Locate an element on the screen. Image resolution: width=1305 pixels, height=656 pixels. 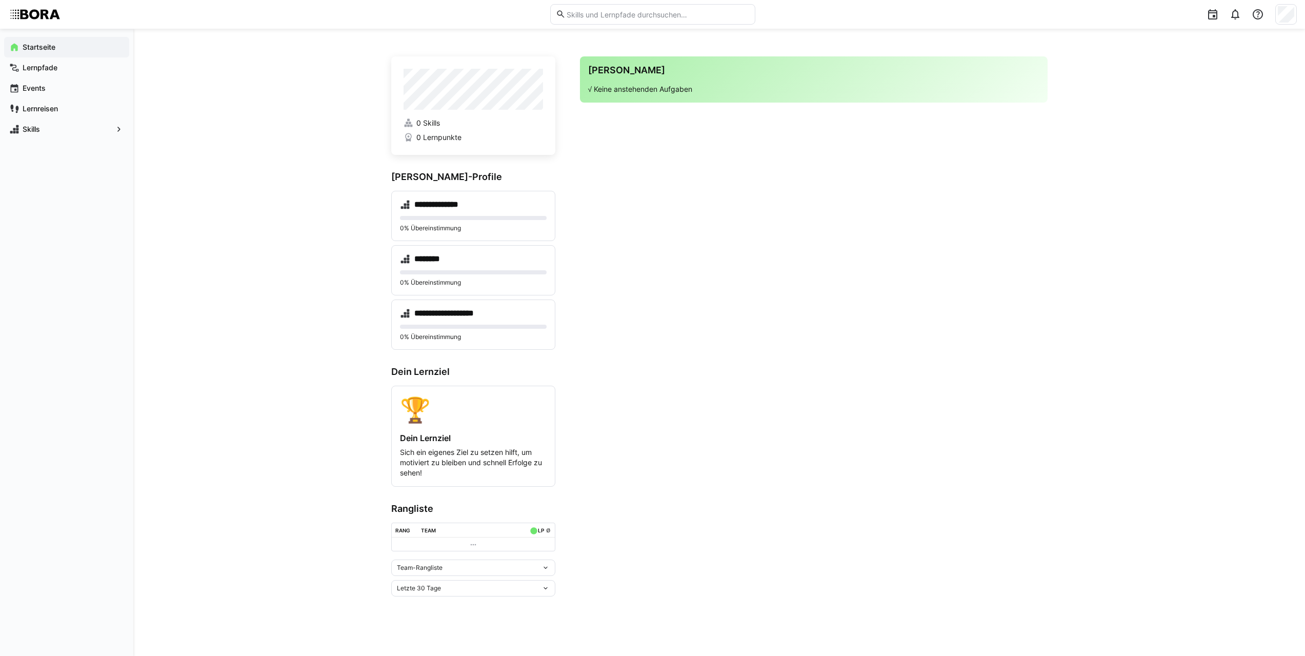
p: √ Keine anstehenden Aufgaben is located at coordinates (813, 89).